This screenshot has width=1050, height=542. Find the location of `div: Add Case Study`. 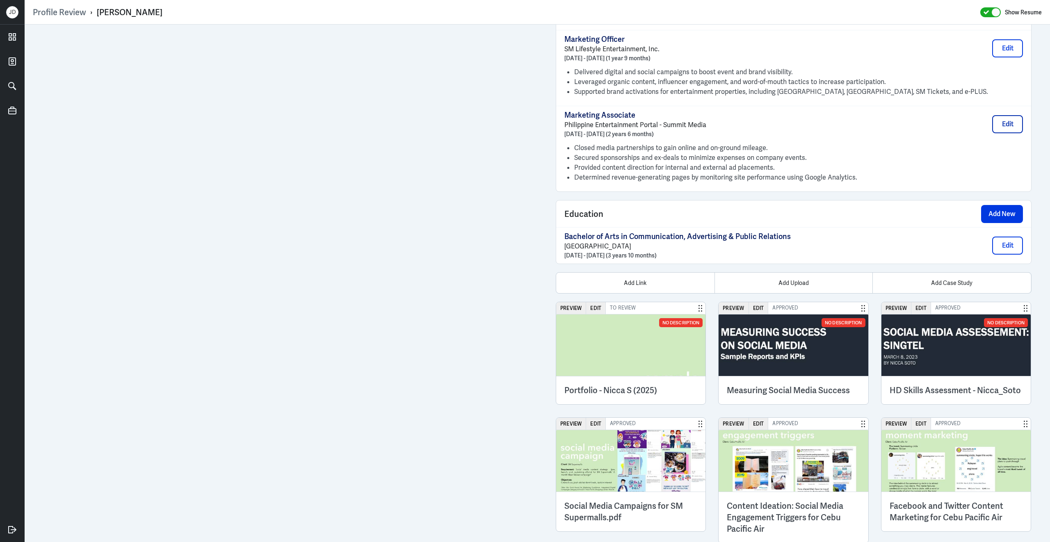

div: Add Case Study is located at coordinates (951, 283).